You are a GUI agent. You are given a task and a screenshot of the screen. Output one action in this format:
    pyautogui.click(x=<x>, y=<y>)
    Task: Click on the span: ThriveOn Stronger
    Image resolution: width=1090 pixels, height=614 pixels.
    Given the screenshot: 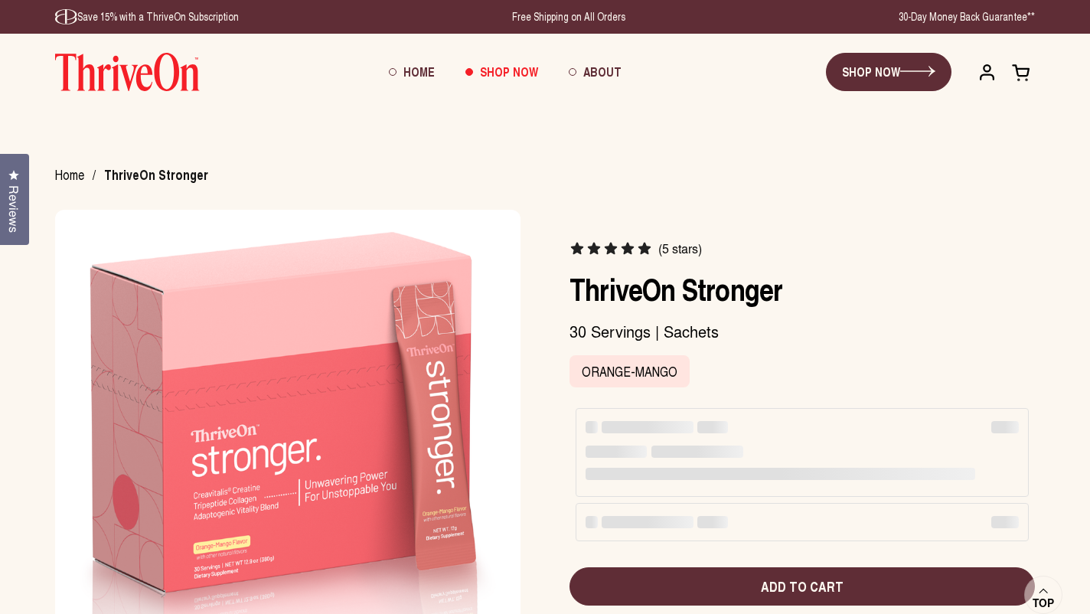 What is the action you would take?
    pyautogui.click(x=156, y=175)
    